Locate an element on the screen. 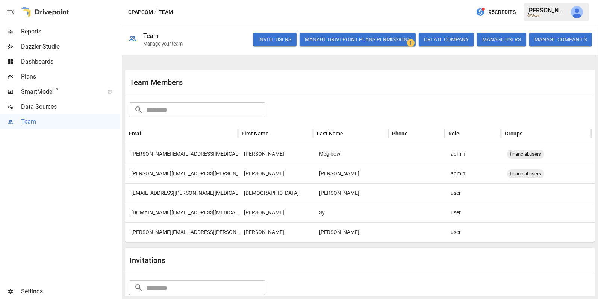 Image resolution: width=598 pixels, height=299 pixels. div: CPAPcom is located at coordinates (547, 15).